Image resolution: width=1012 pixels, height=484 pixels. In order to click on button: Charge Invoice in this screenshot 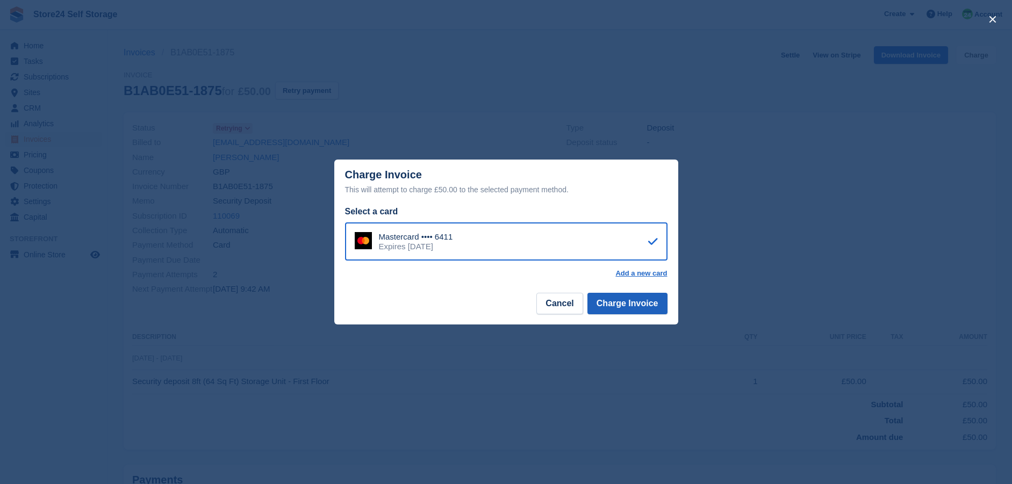, I will do `click(627, 304)`.